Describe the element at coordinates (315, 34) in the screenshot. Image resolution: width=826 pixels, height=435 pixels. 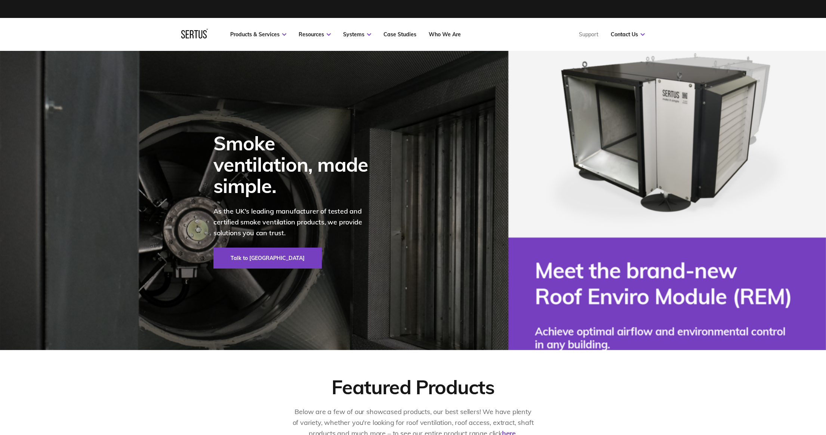
I see `a: Resources` at that location.